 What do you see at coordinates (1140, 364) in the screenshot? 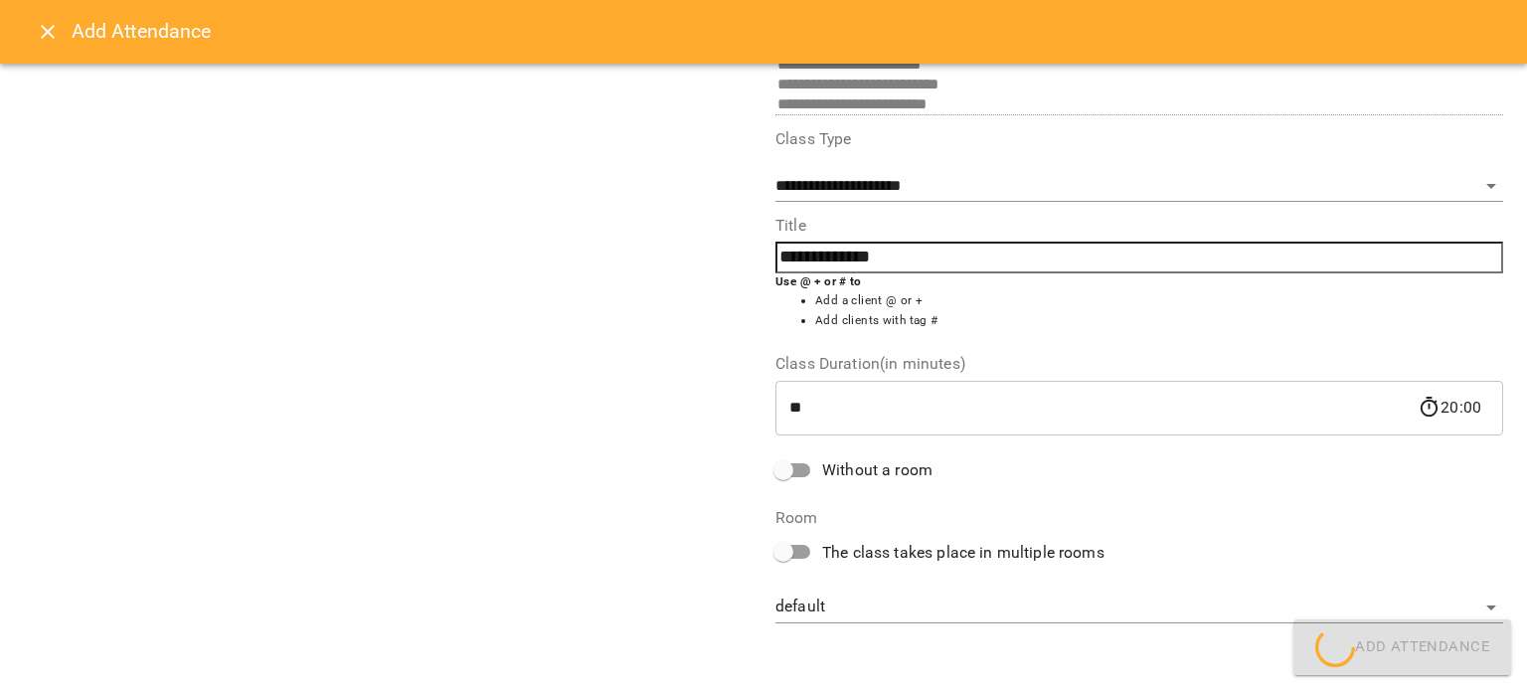
I see `label: Class Duration(in minutes)` at bounding box center [1140, 364].